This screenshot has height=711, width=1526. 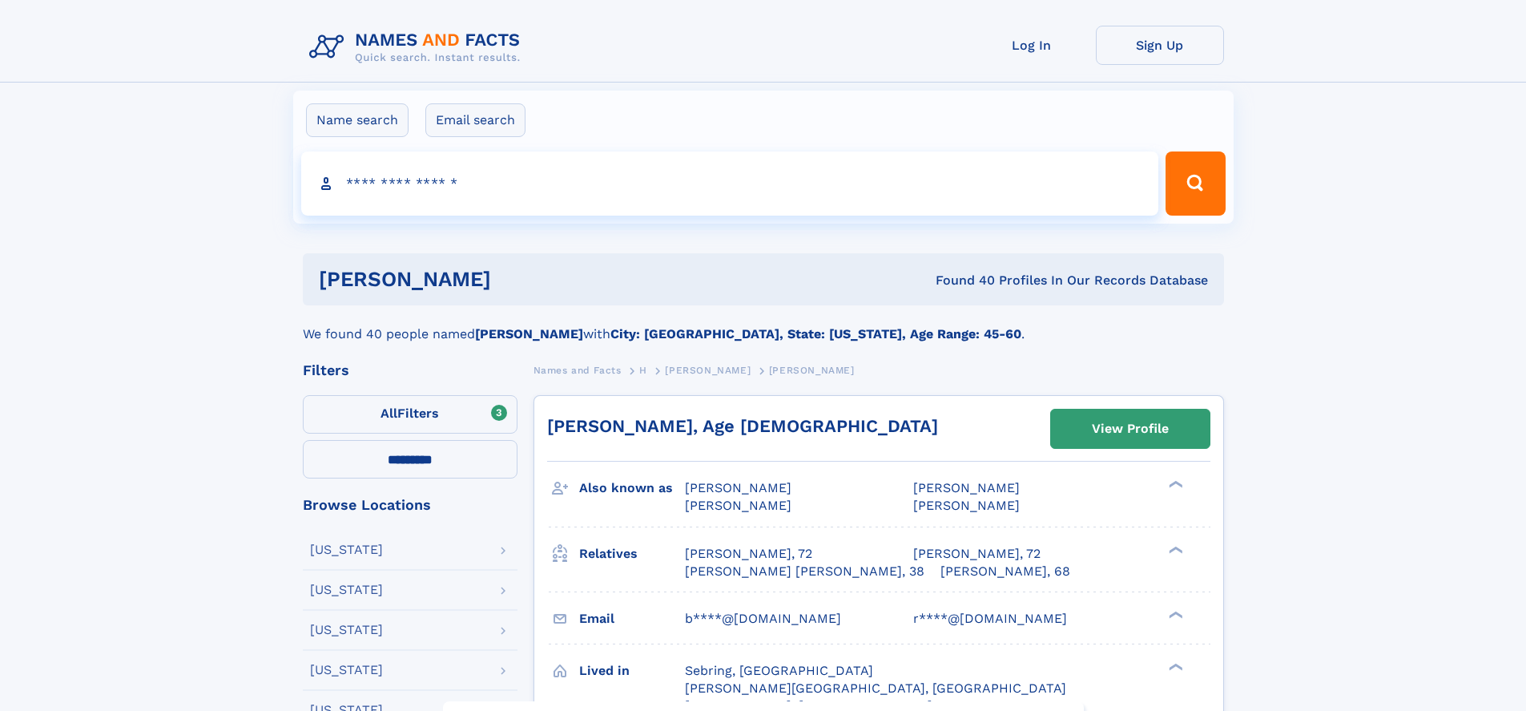 I want to click on label: Name search, so click(x=357, y=120).